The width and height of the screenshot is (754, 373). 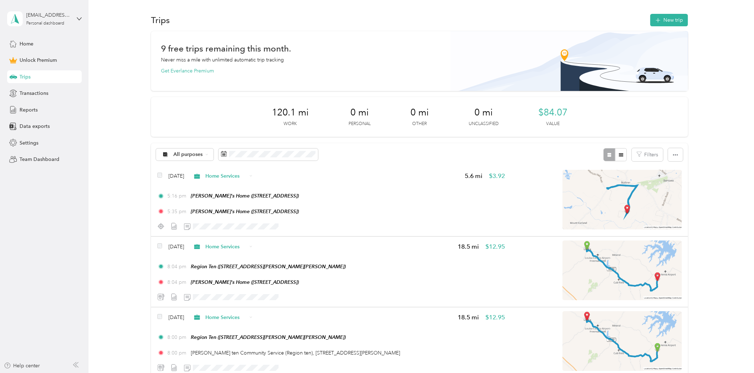 What do you see at coordinates (25, 77) in the screenshot?
I see `span: Trips` at bounding box center [25, 77].